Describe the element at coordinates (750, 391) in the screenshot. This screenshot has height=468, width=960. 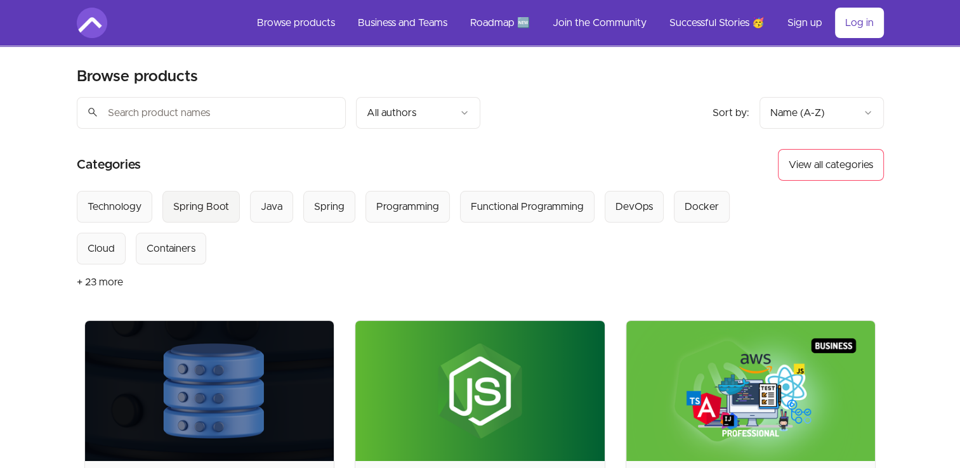
I see `img: Product image for Business - Full Stack Professional Bundle` at that location.